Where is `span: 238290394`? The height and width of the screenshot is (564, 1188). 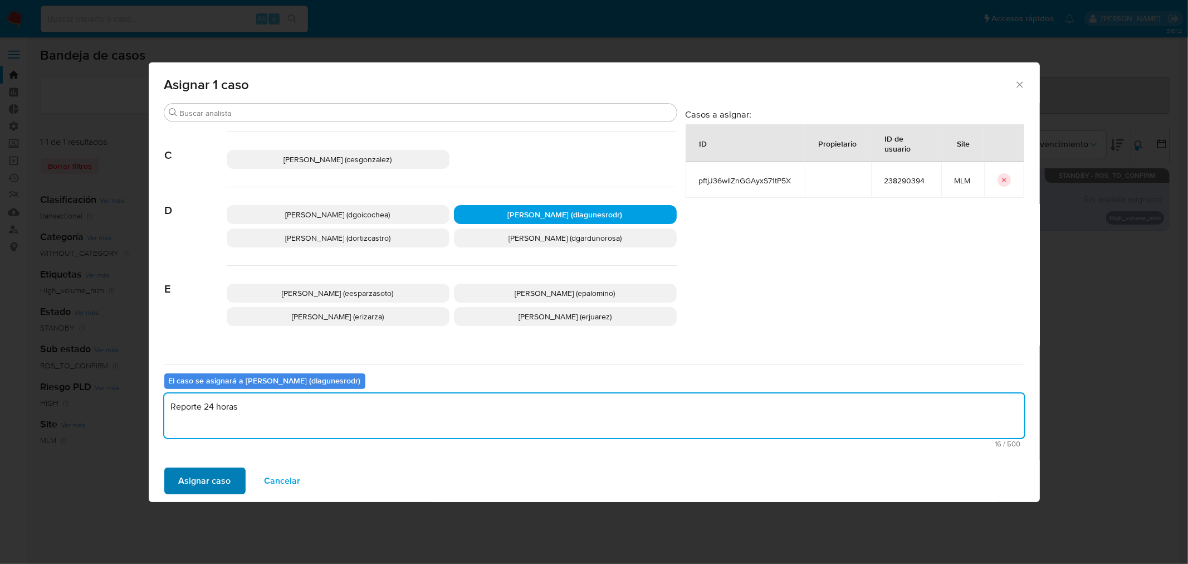 span: 238290394 is located at coordinates (906, 181).